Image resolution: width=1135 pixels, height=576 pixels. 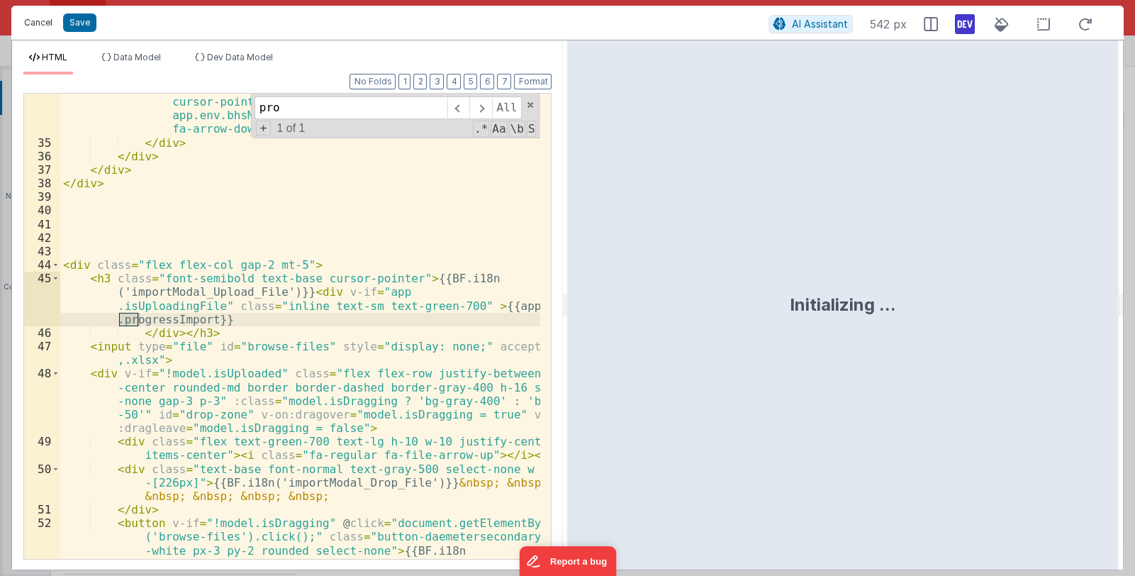 I want to click on span: Dev Data Model, so click(x=240, y=57).